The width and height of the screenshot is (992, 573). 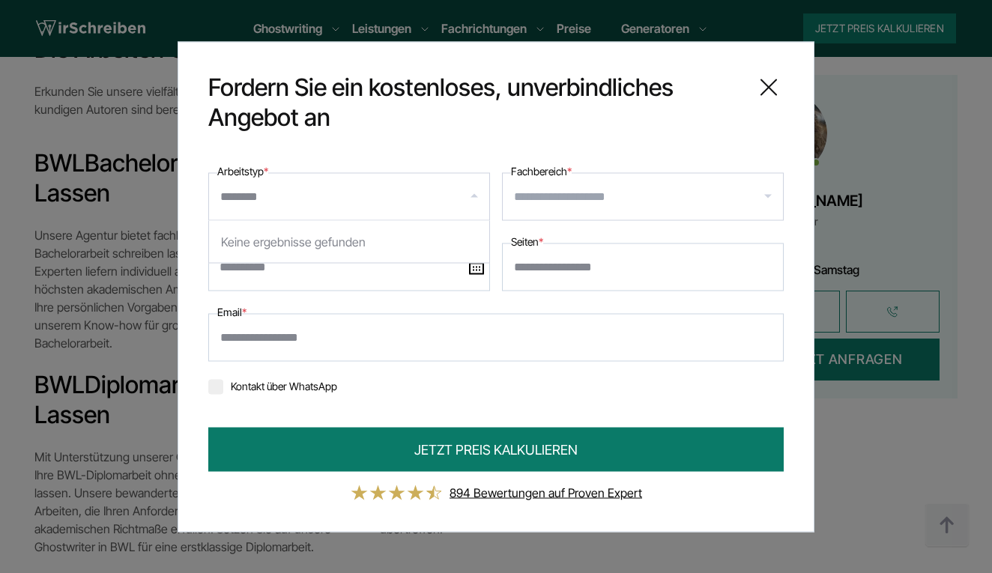 I want to click on span: Fordern Sie ein kostenloses, unverbindliches Angebot an, so click(x=475, y=102).